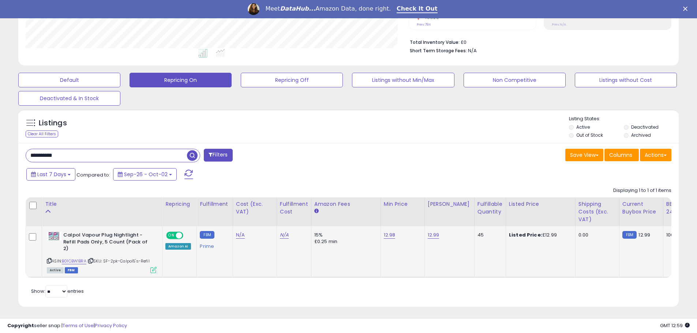 The height and width of the screenshot is (333, 697). What do you see at coordinates (559, 25) in the screenshot?
I see `small: Prev: N/A` at bounding box center [559, 25].